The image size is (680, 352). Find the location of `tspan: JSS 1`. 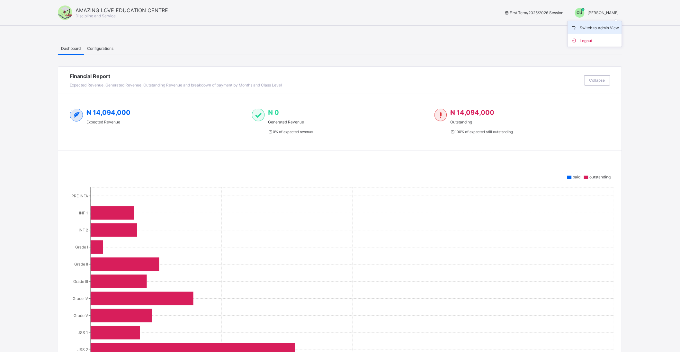

tspan: JSS 1 is located at coordinates (83, 332).